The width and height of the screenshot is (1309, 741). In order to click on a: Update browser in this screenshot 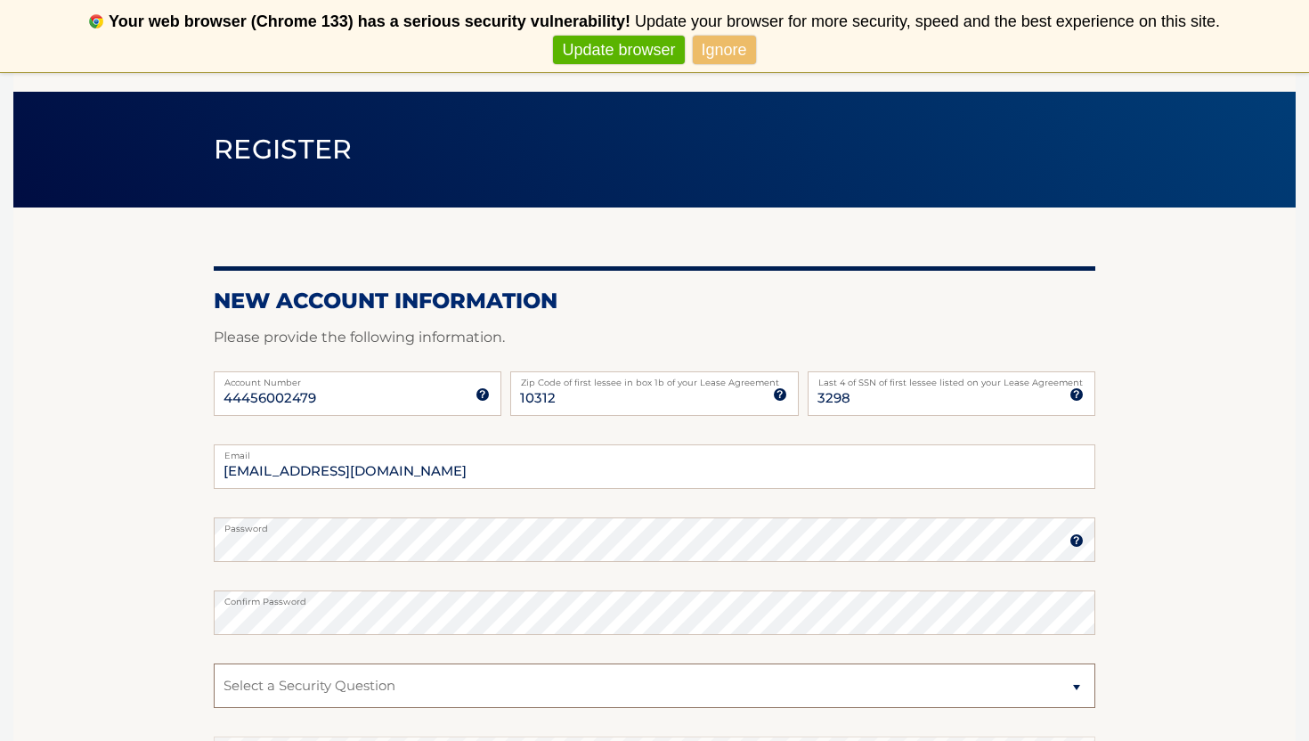, I will do `click(618, 50)`.